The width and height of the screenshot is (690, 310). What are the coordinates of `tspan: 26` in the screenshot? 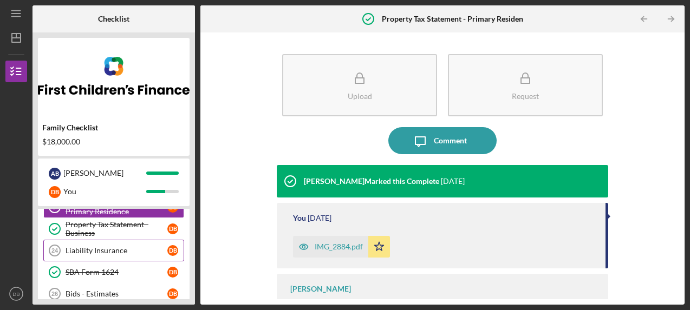 It's located at (55, 294).